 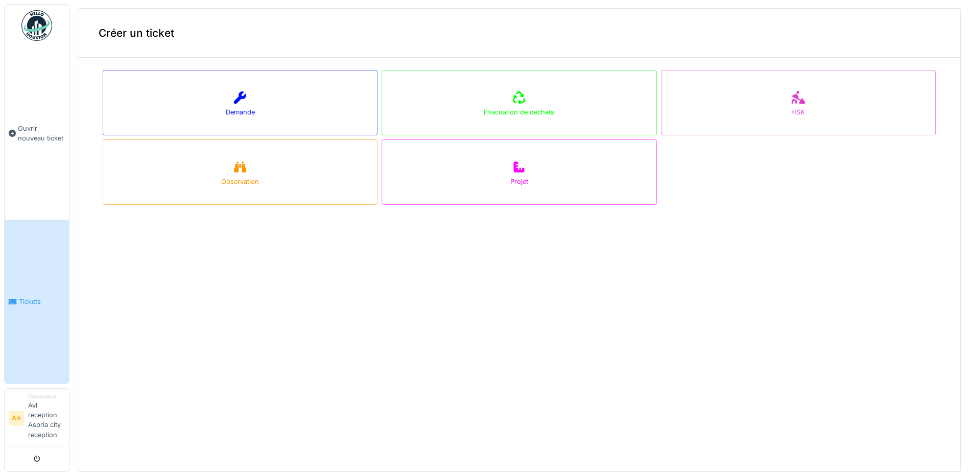 I want to click on div: HSK, so click(x=798, y=112).